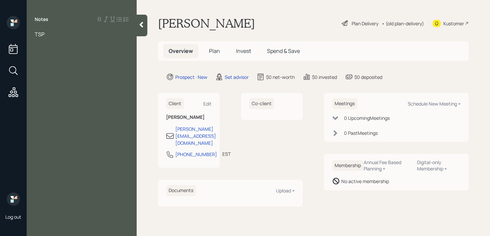 This screenshot has width=490, height=236. What do you see at coordinates (237, 77) in the screenshot?
I see `div: Set advisor` at bounding box center [237, 77].